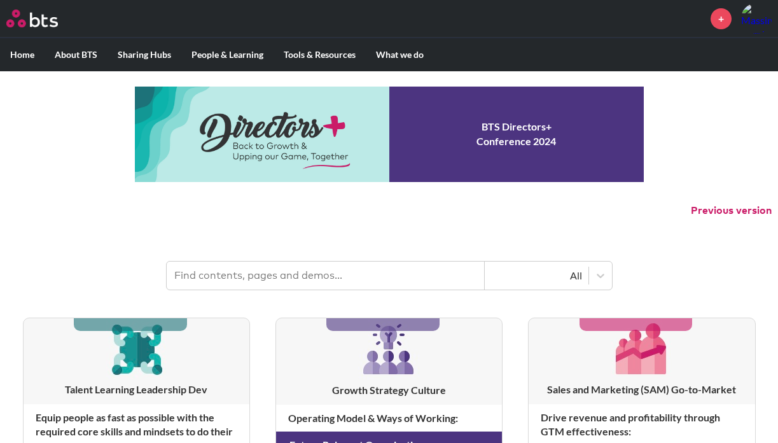  What do you see at coordinates (731, 211) in the screenshot?
I see `button: Previous version` at bounding box center [731, 211].